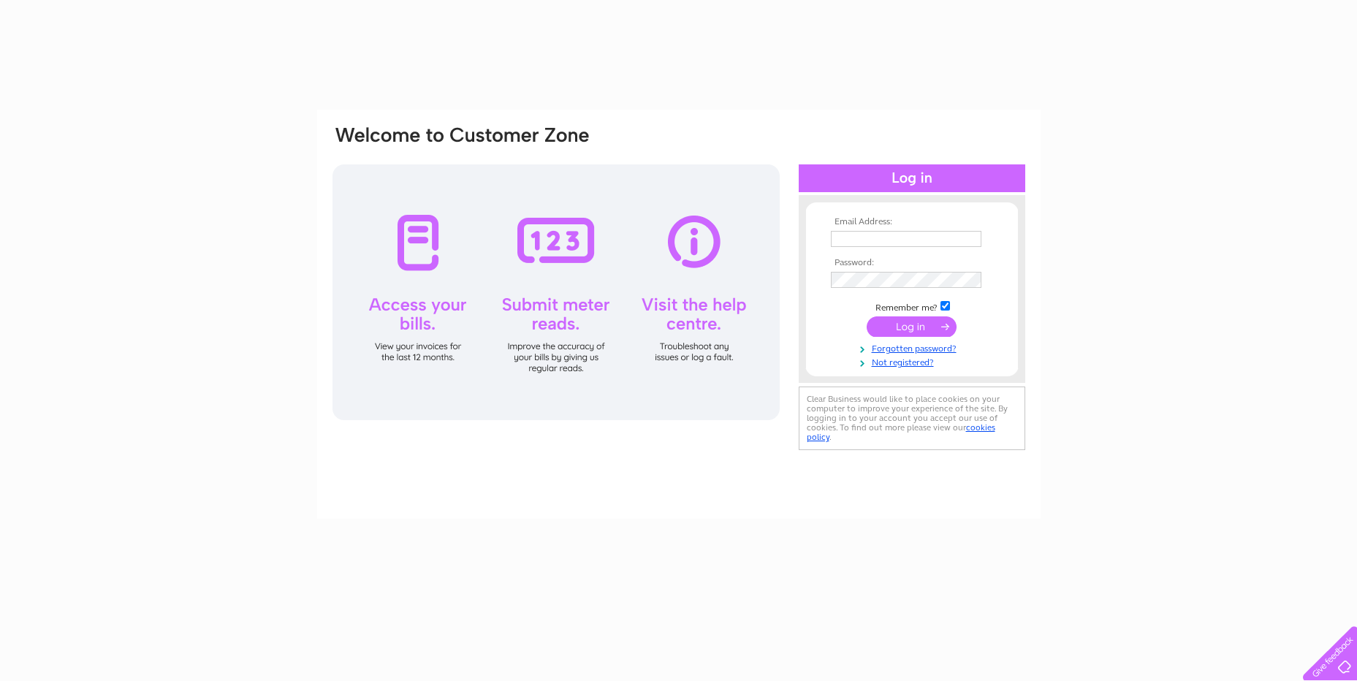 The height and width of the screenshot is (681, 1357). I want to click on a: Not registered?, so click(914, 361).